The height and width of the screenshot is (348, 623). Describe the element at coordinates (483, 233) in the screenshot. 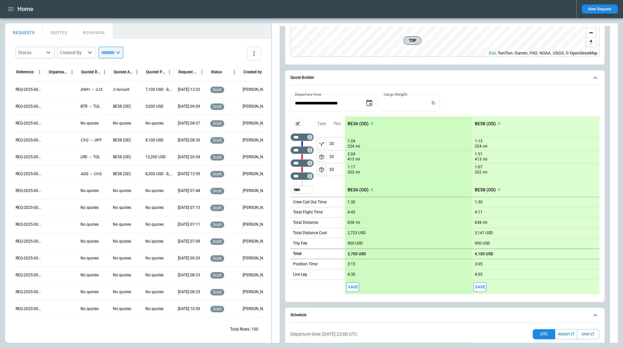

I see `p: 3,141 USD` at that location.